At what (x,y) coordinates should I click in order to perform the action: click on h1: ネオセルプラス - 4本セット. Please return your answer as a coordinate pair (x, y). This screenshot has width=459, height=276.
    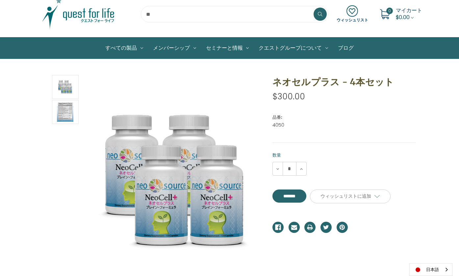
    Looking at the image, I should click on (344, 82).